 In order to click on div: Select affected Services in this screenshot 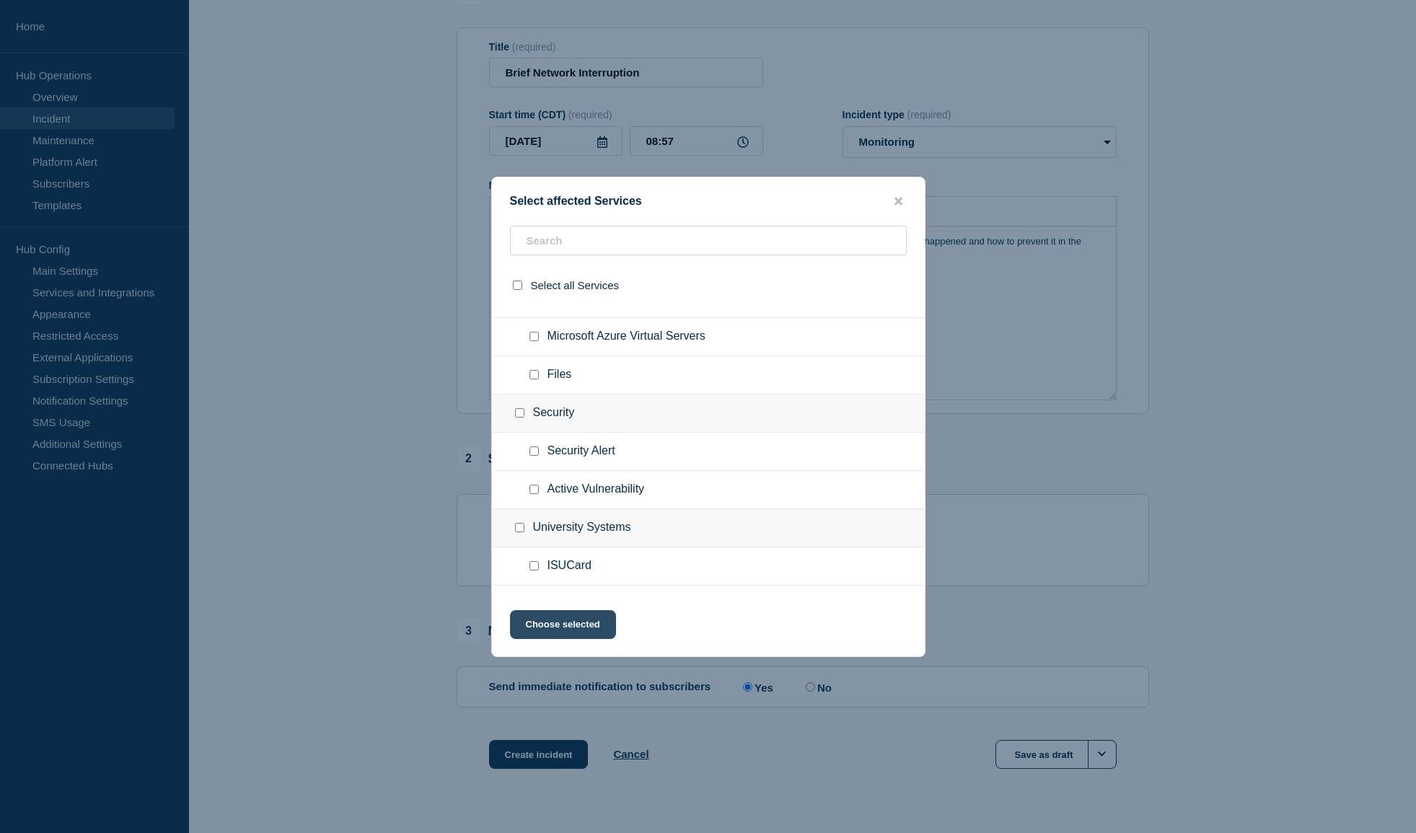, I will do `click(708, 201)`.